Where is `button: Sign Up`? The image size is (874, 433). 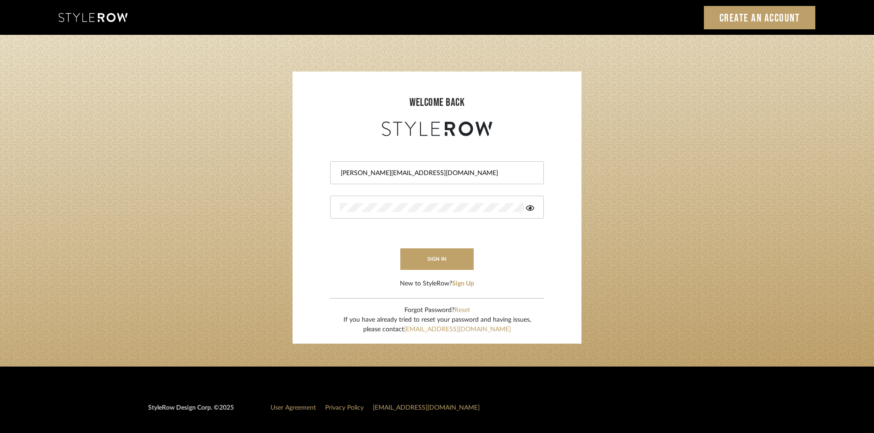
button: Sign Up is located at coordinates (463, 284).